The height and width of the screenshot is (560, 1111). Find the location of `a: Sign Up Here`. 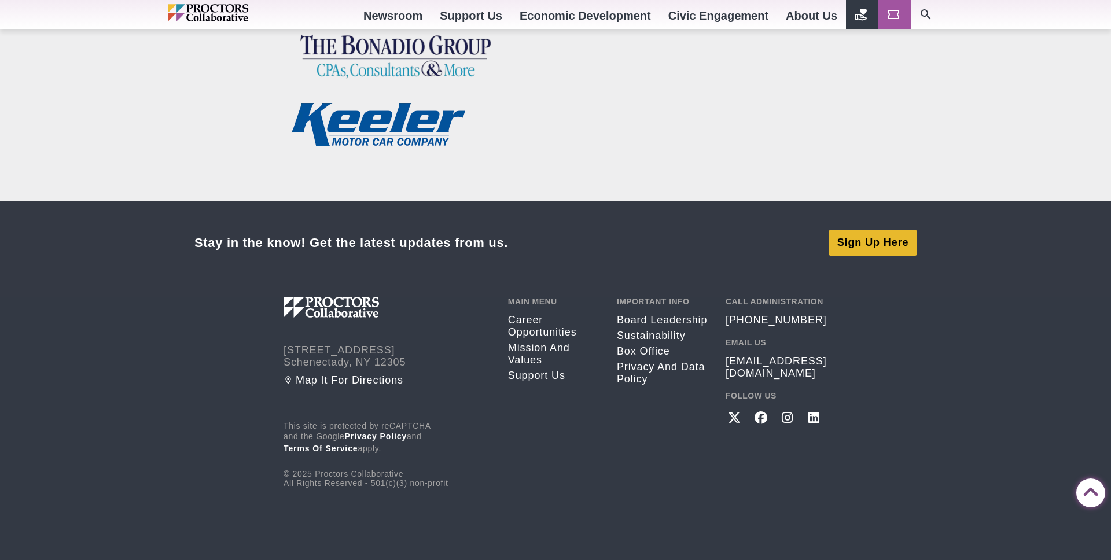

a: Sign Up Here is located at coordinates (873, 243).